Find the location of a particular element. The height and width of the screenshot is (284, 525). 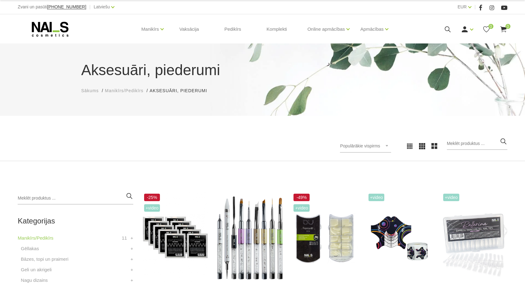

a: Geli un akrigeli is located at coordinates (36, 269).